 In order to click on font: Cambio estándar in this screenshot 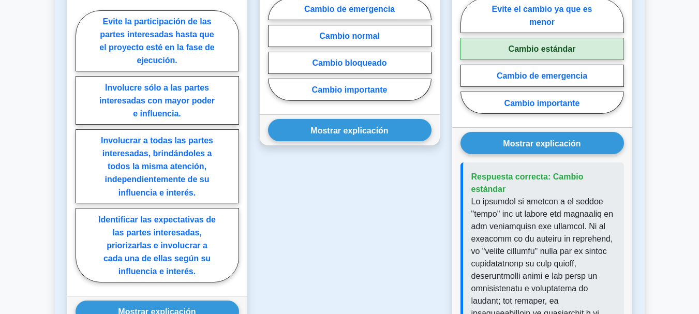, I will do `click(542, 49)`.